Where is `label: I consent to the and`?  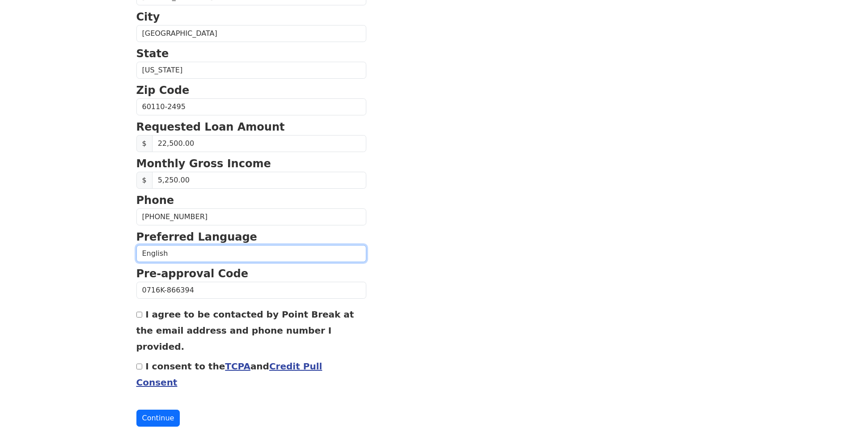
label: I consent to the and is located at coordinates (229, 374).